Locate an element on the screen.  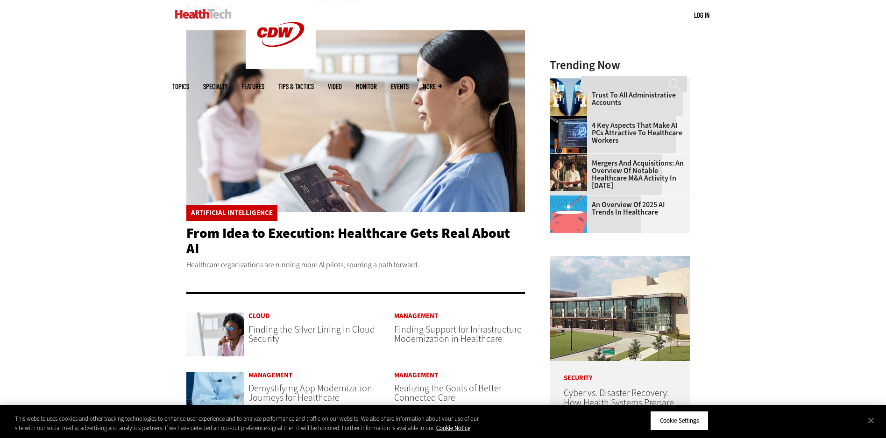
a: business leaders shake hands in conference room is located at coordinates (570, 158).